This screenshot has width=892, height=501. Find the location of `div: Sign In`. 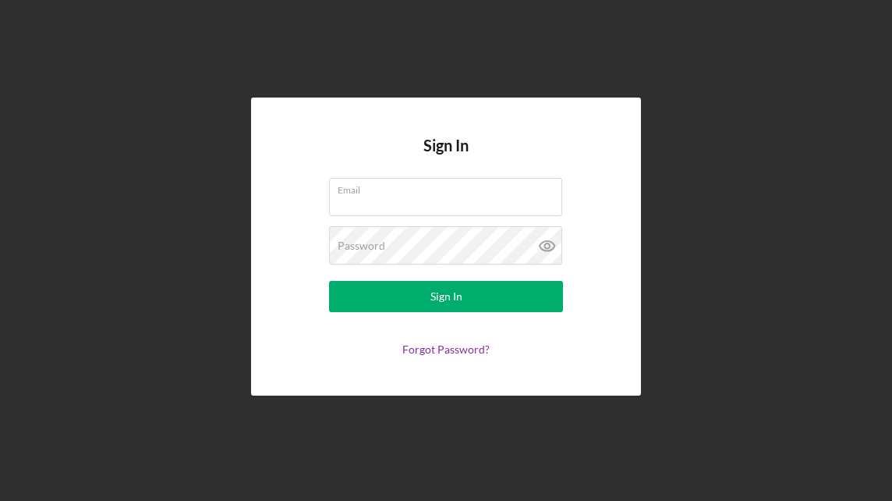

div: Sign In is located at coordinates (446, 296).